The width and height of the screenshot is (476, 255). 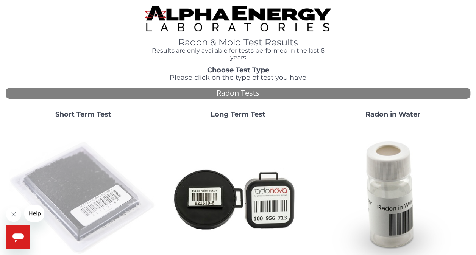 I want to click on strong: Long Term Test, so click(x=238, y=114).